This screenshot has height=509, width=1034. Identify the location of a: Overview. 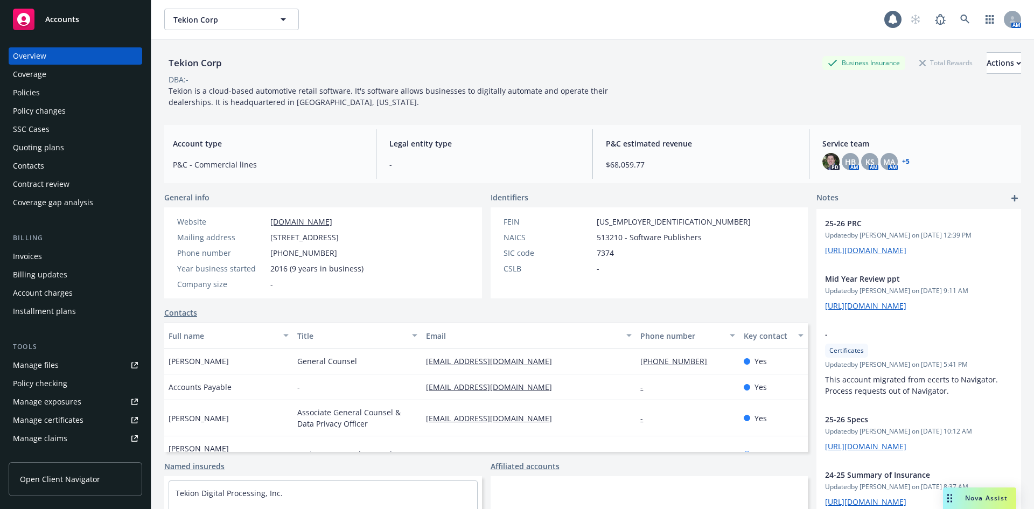
(75, 56).